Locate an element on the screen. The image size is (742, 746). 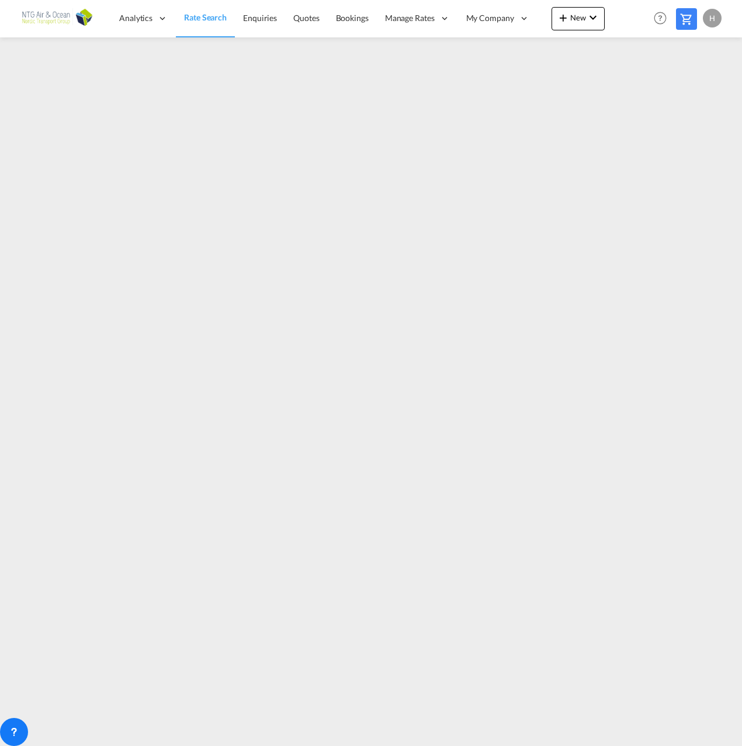
span: Analytics is located at coordinates (136, 18).